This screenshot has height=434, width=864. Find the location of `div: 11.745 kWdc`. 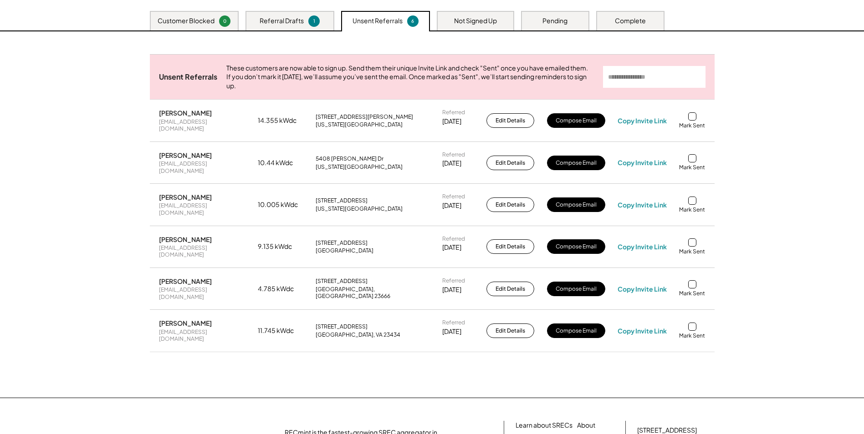

div: 11.745 kWdc is located at coordinates (280, 331).